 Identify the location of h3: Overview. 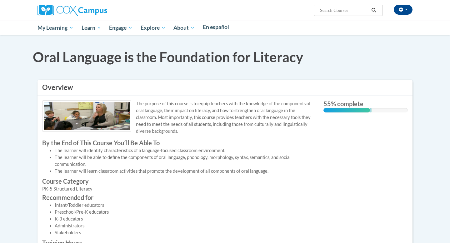
(225, 87).